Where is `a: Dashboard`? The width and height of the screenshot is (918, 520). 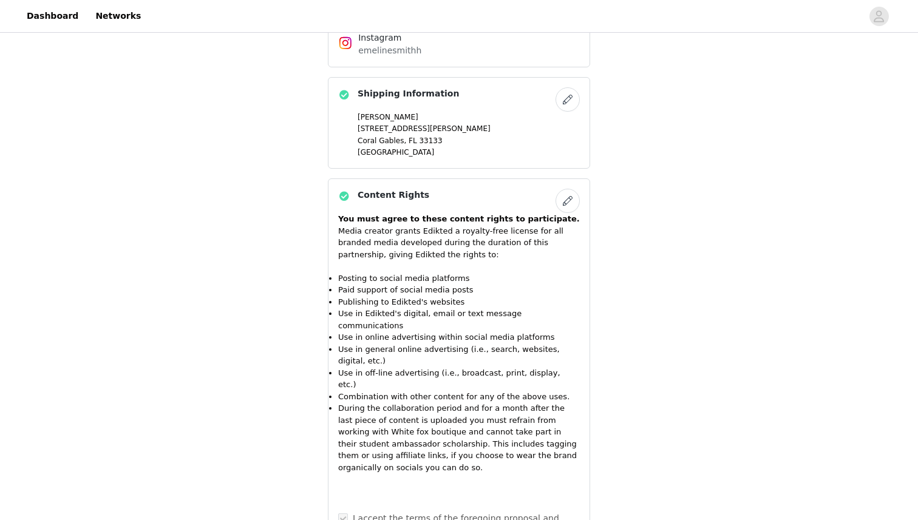
a: Dashboard is located at coordinates (52, 16).